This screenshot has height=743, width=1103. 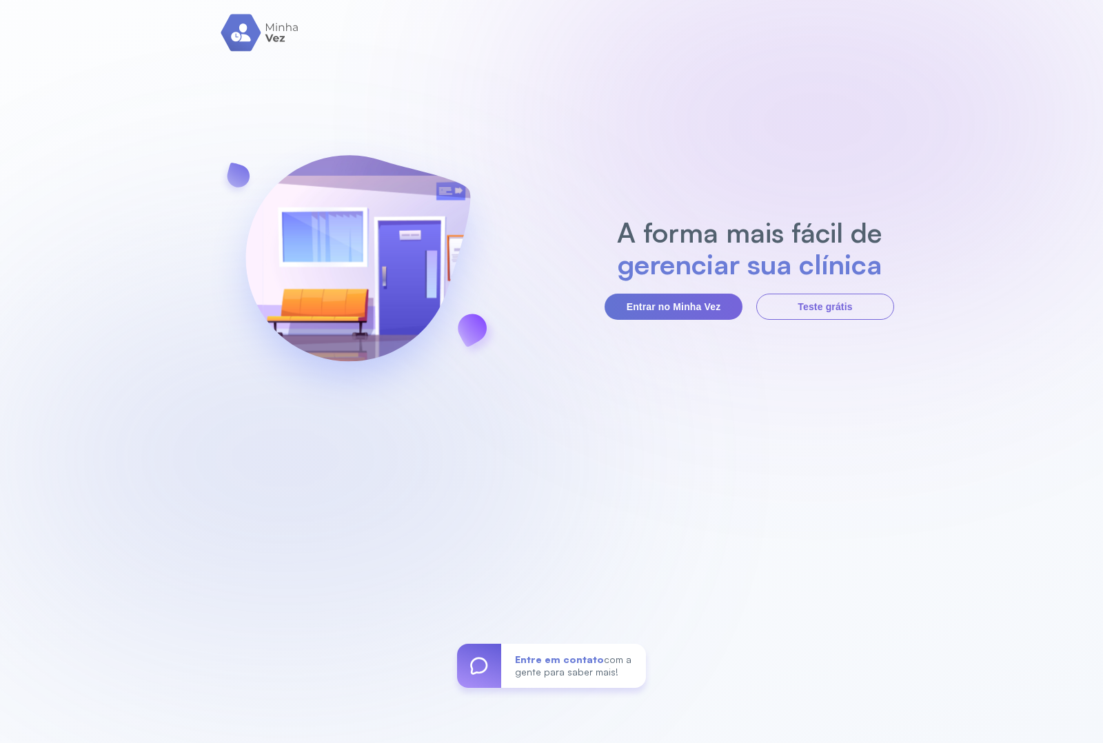 What do you see at coordinates (825, 307) in the screenshot?
I see `button: Teste grátis` at bounding box center [825, 307].